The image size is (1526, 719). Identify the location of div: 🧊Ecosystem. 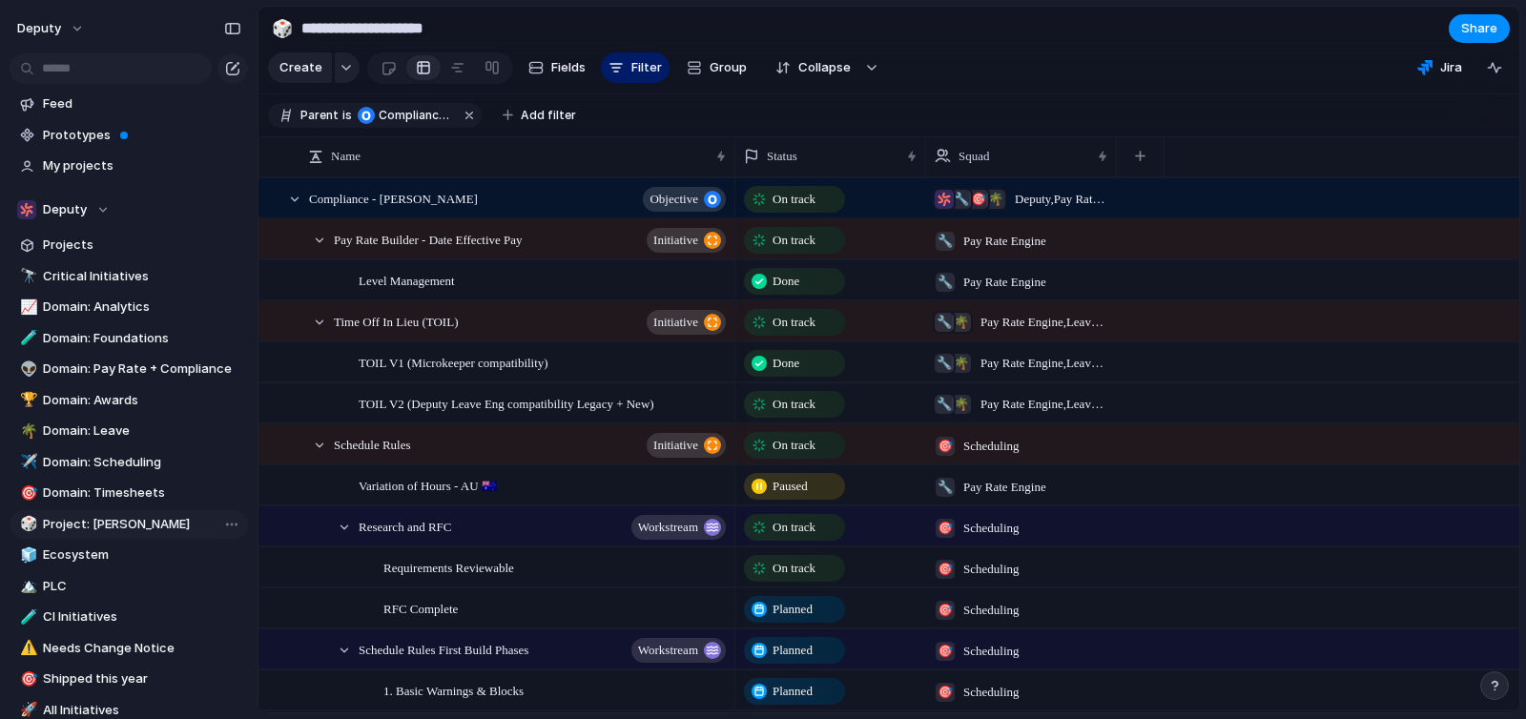
(129, 555).